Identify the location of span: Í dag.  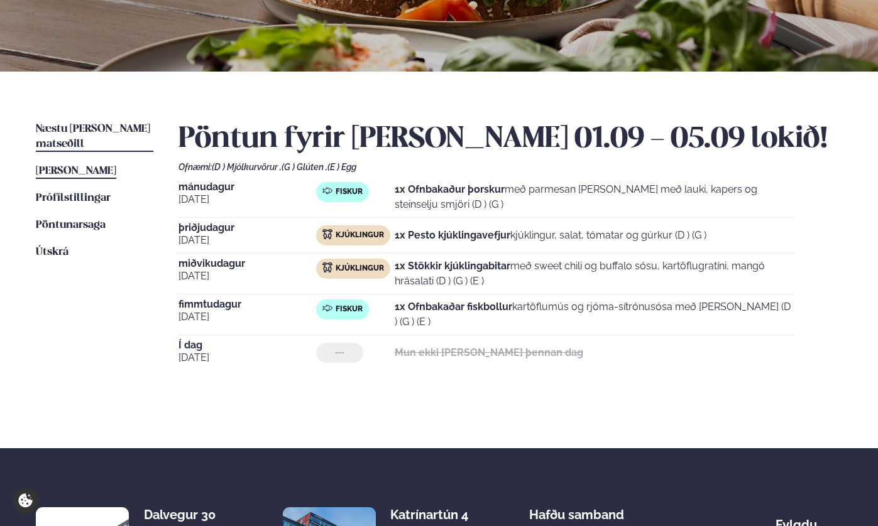
(247, 346).